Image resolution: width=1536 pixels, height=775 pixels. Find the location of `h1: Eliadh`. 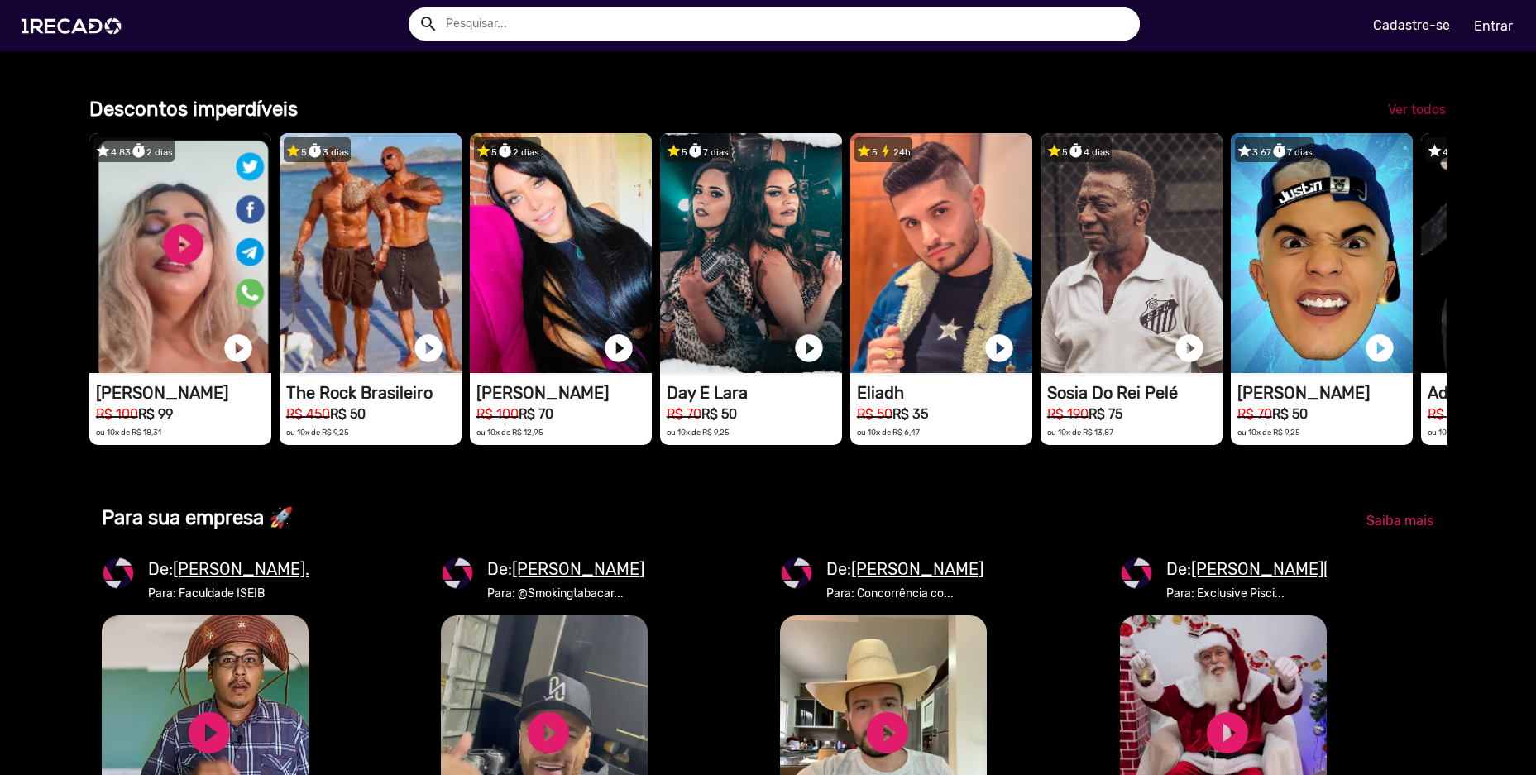

h1: Eliadh is located at coordinates (945, 393).